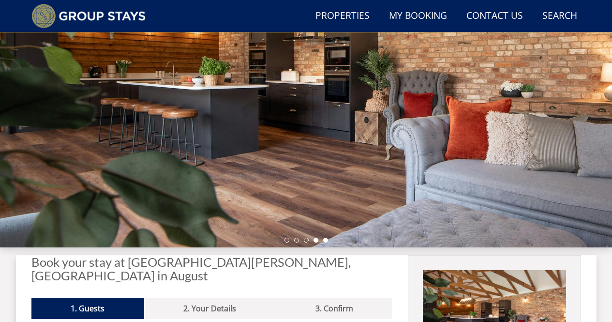 The height and width of the screenshot is (322, 612). I want to click on a: My Booking, so click(418, 16).